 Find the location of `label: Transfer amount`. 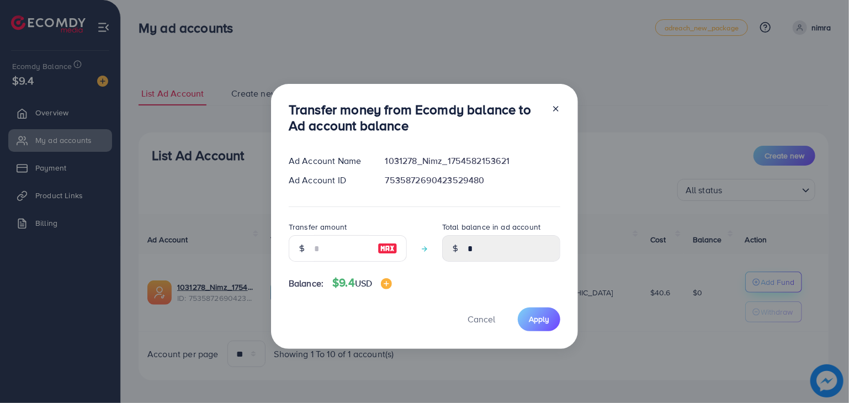

label: Transfer amount is located at coordinates (317, 227).